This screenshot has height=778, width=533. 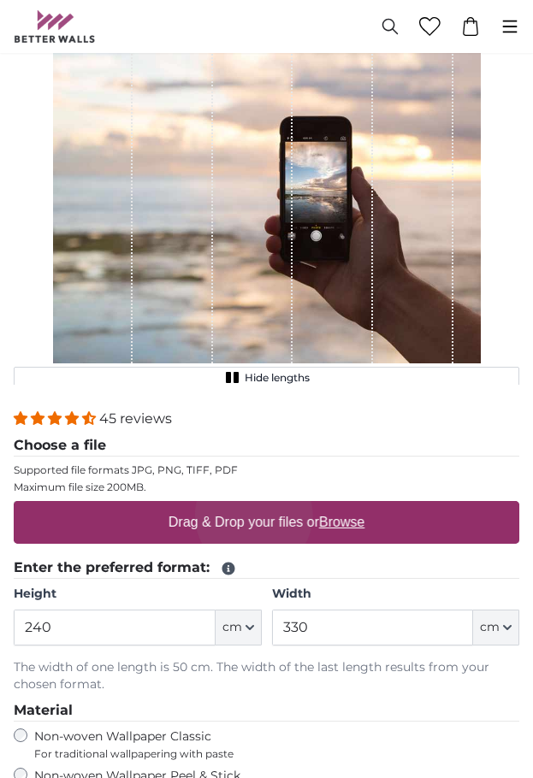 I want to click on span: 4.36 stars, so click(x=56, y=418).